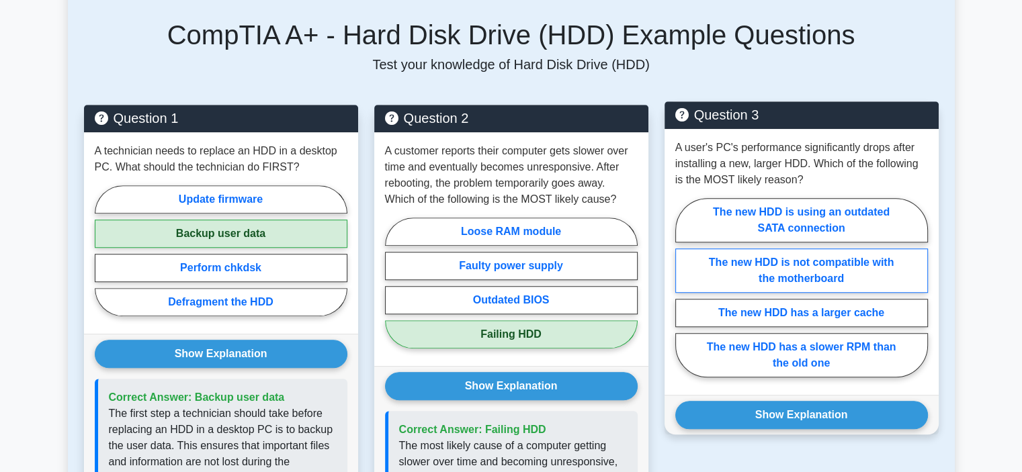  I want to click on h5: Question 3, so click(801, 115).